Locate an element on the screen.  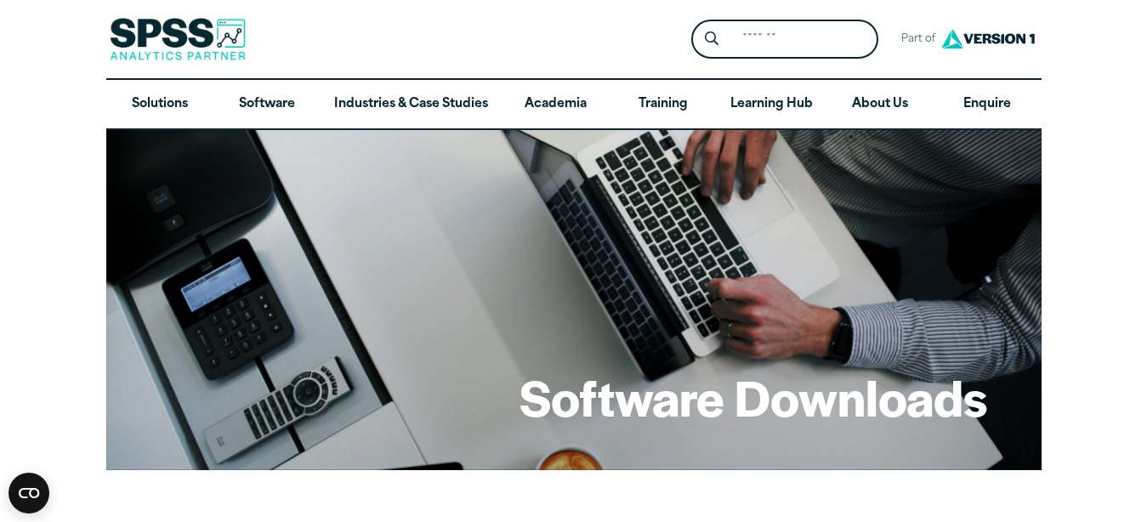
a: Solutions is located at coordinates (160, 105).